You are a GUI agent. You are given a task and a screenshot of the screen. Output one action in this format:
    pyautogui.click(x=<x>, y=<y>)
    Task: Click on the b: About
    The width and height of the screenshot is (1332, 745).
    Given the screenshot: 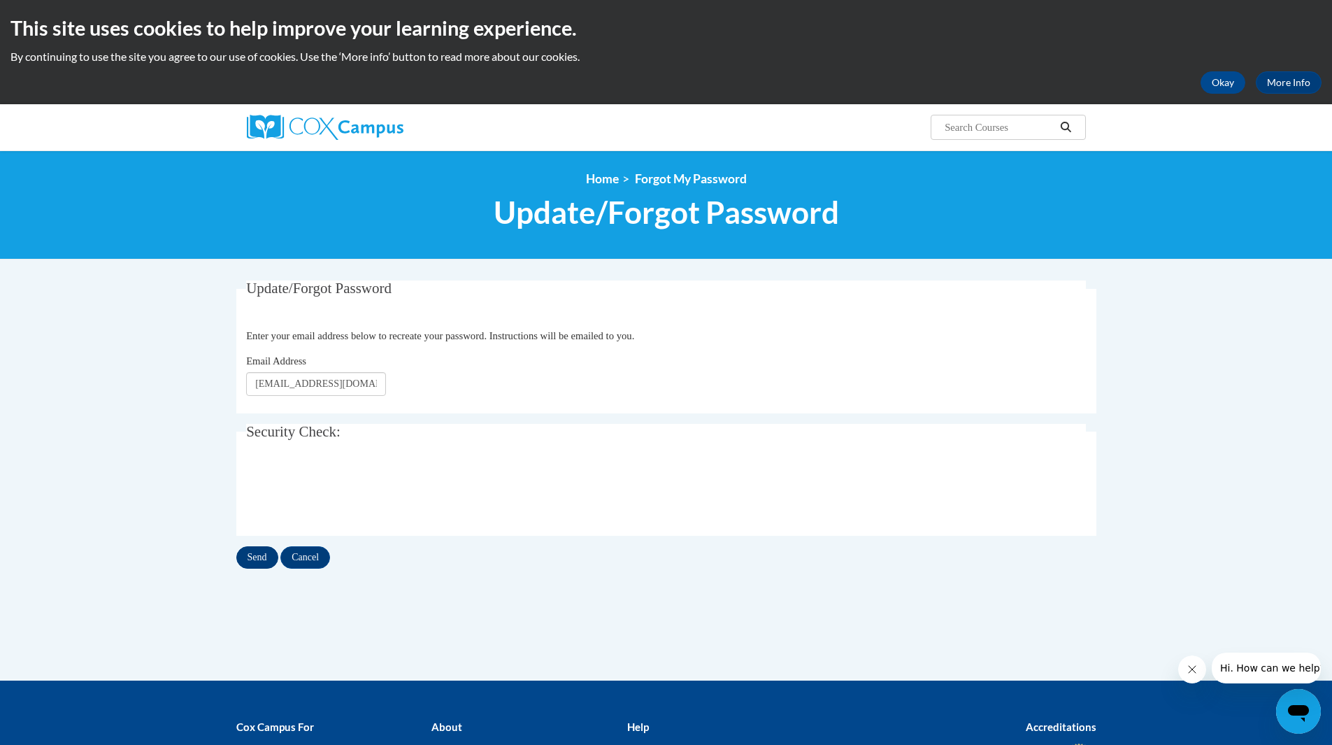 What is the action you would take?
    pyautogui.click(x=447, y=727)
    